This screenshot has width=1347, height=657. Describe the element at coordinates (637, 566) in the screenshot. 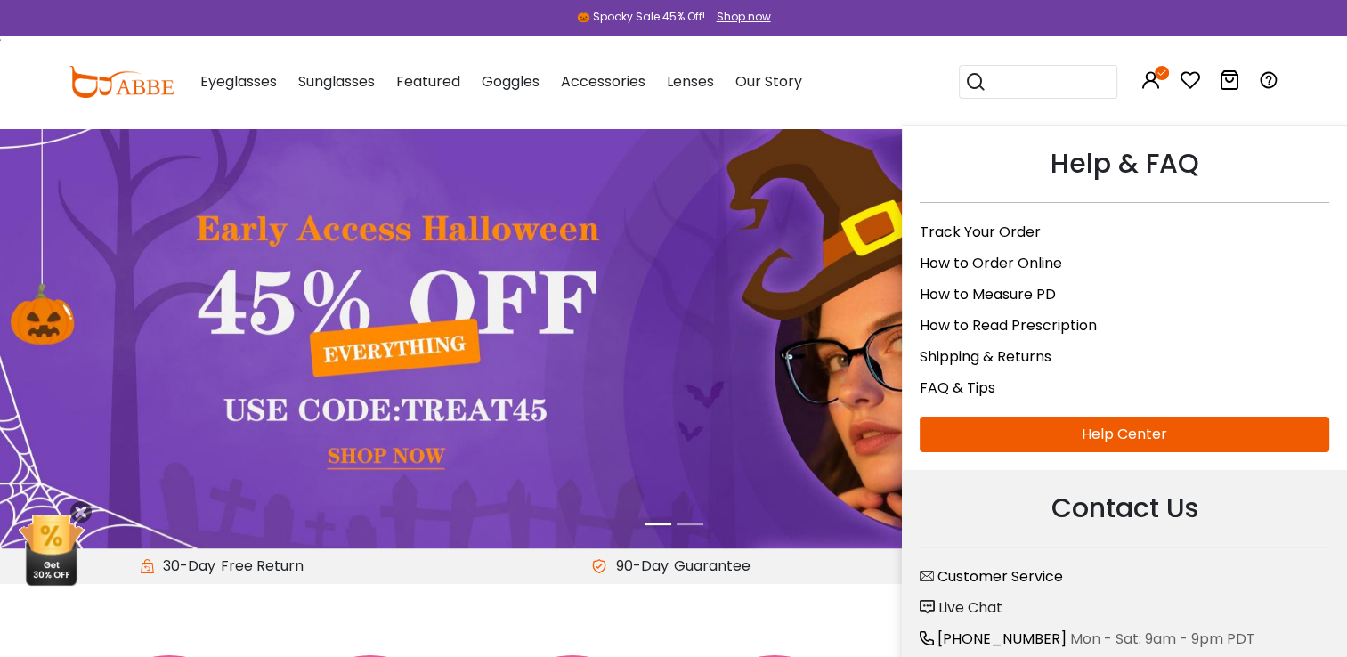

I see `span: 90-Day` at that location.